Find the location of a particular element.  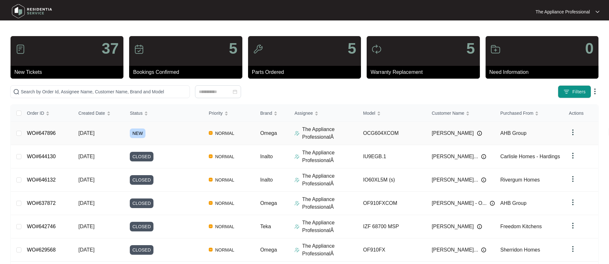

span: Teka is located at coordinates (266, 226).